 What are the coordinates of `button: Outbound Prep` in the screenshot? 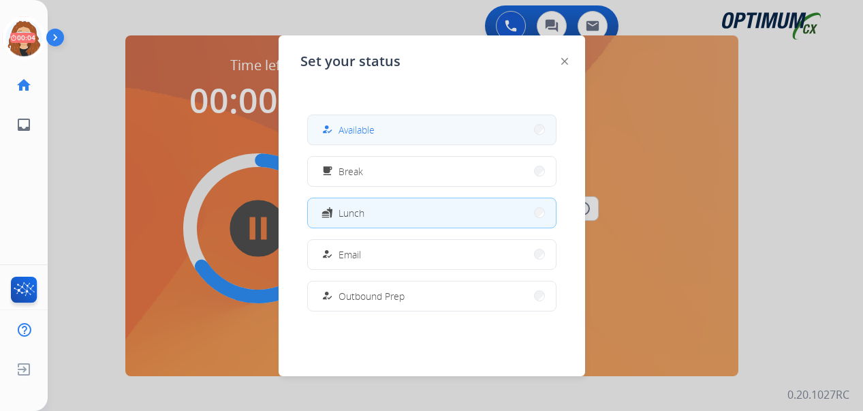 It's located at (432, 296).